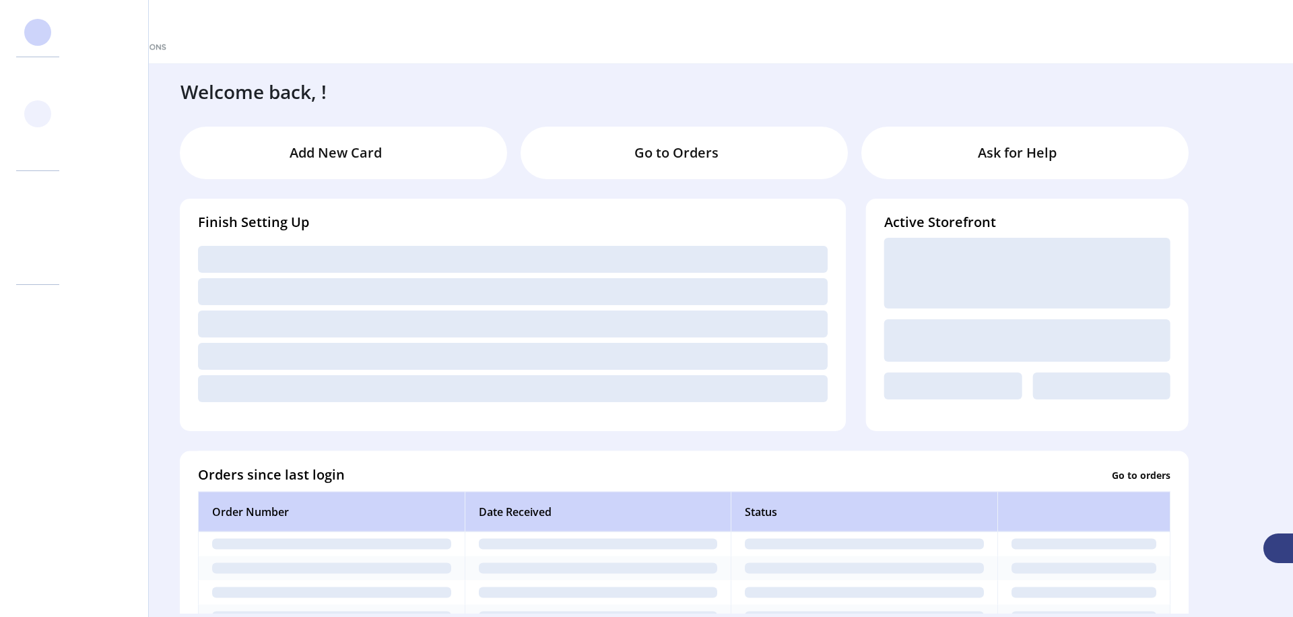 The image size is (1293, 617). What do you see at coordinates (271, 475) in the screenshot?
I see `h4: Orders since last login` at bounding box center [271, 475].